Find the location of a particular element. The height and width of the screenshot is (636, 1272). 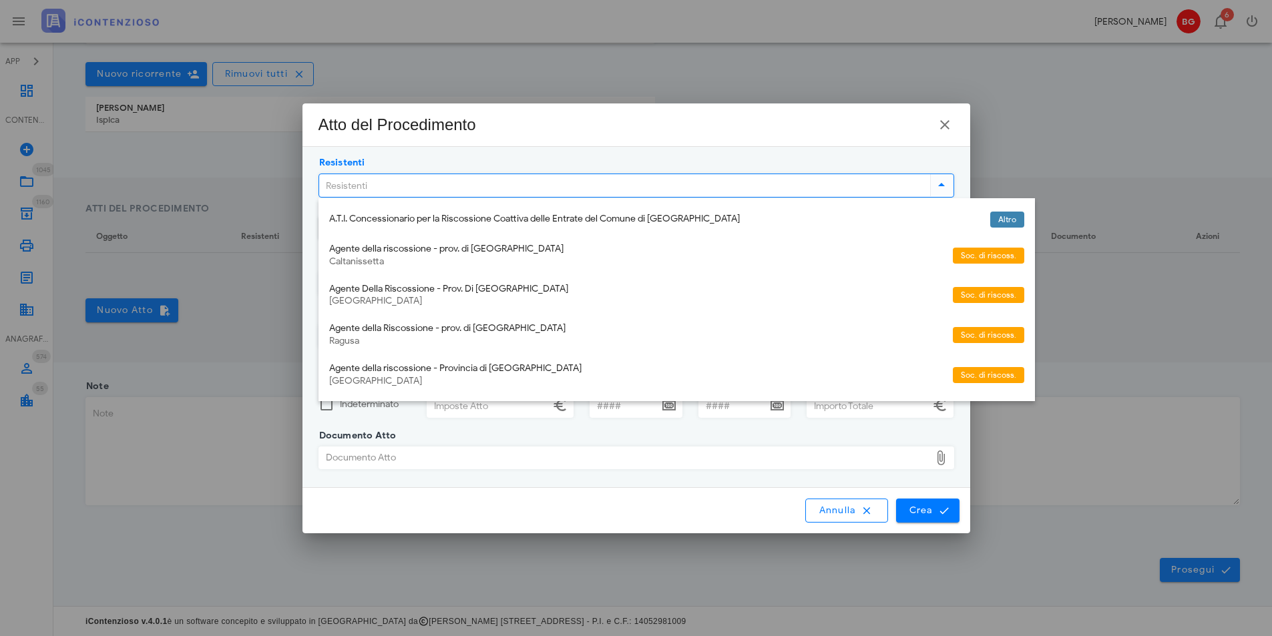

div: Atto del Procedimento is located at coordinates (397, 125).